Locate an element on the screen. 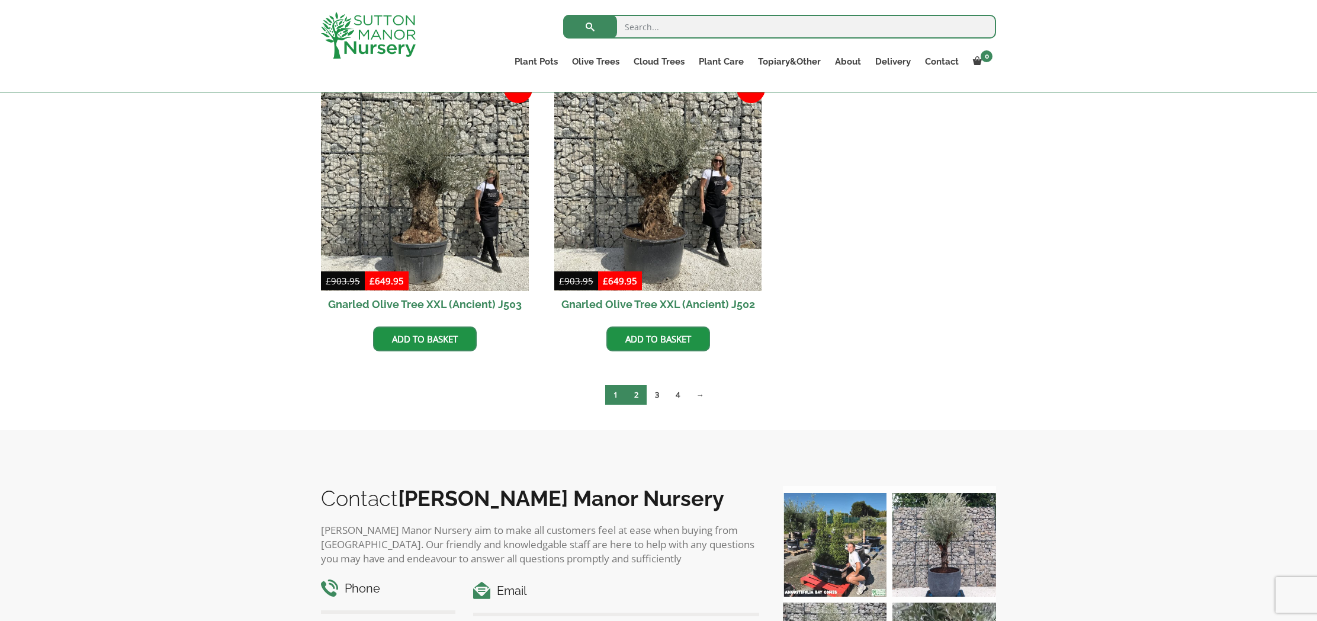 The width and height of the screenshot is (1317, 621). a: About is located at coordinates (848, 62).